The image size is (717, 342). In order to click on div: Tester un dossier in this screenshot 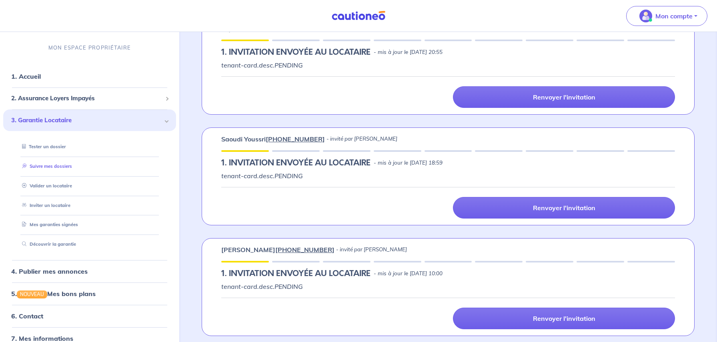, I will do `click(90, 147)`.